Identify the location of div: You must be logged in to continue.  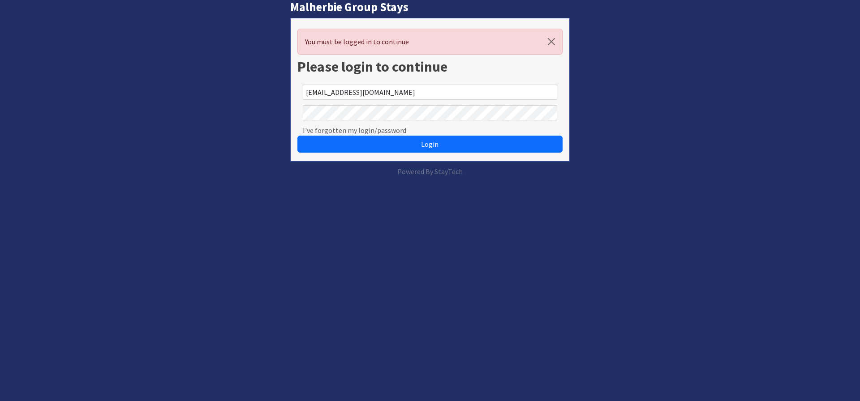
(430, 42).